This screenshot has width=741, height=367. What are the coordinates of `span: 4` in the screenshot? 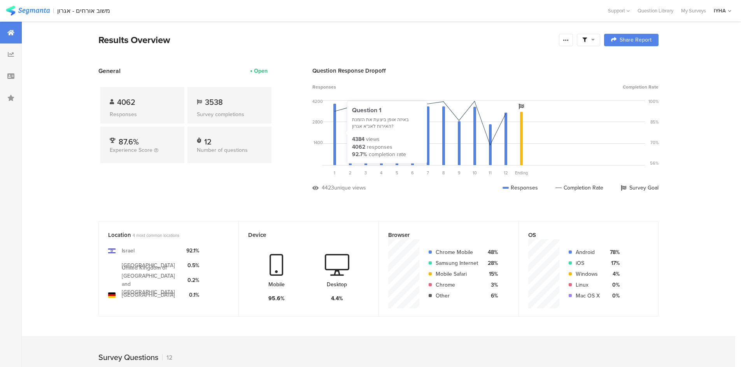 It's located at (381, 173).